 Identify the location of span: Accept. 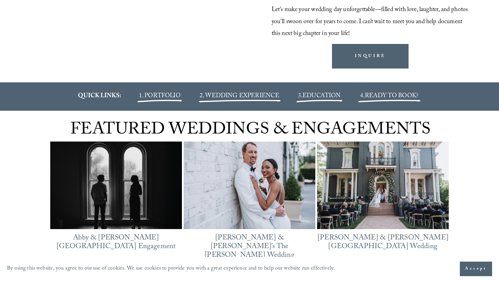
(475, 269).